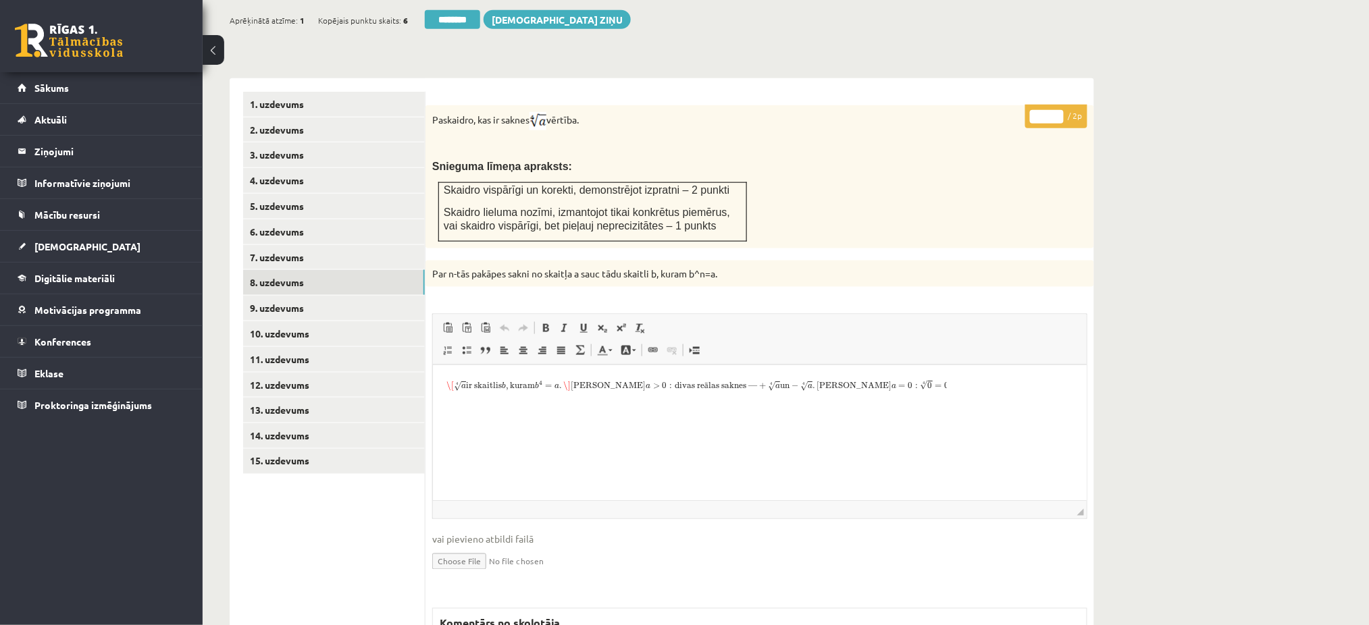 This screenshot has height=625, width=1369. I want to click on span: un, so click(338, 7).